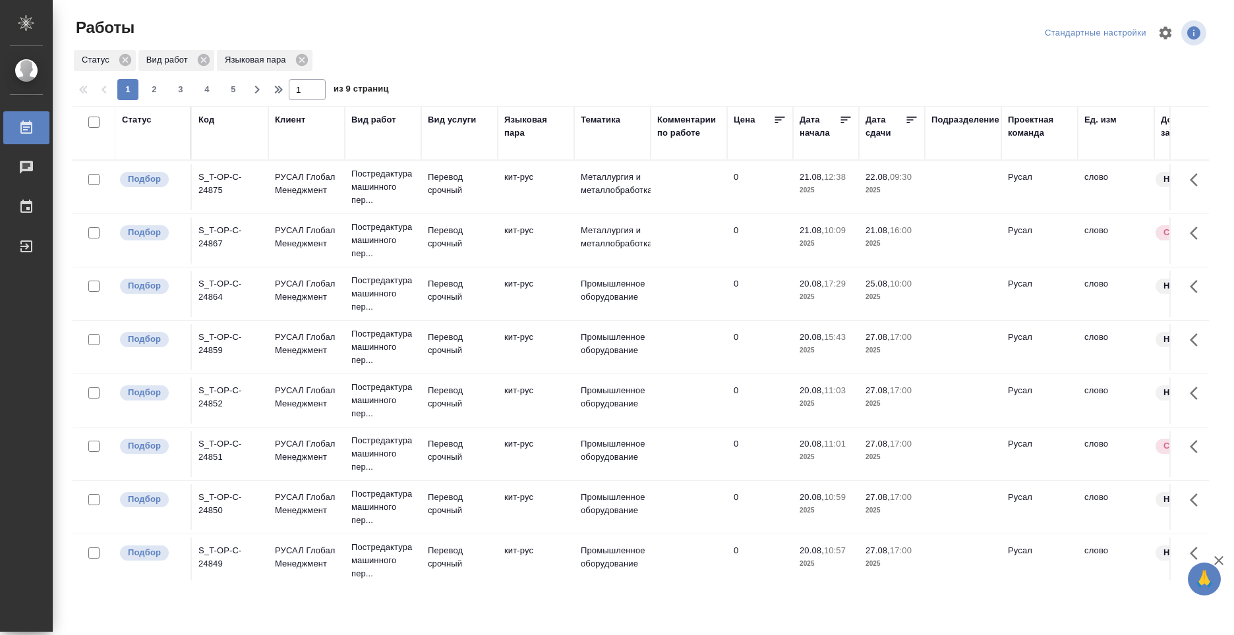 The height and width of the screenshot is (635, 1234). Describe the element at coordinates (207, 90) in the screenshot. I see `span: 4` at that location.